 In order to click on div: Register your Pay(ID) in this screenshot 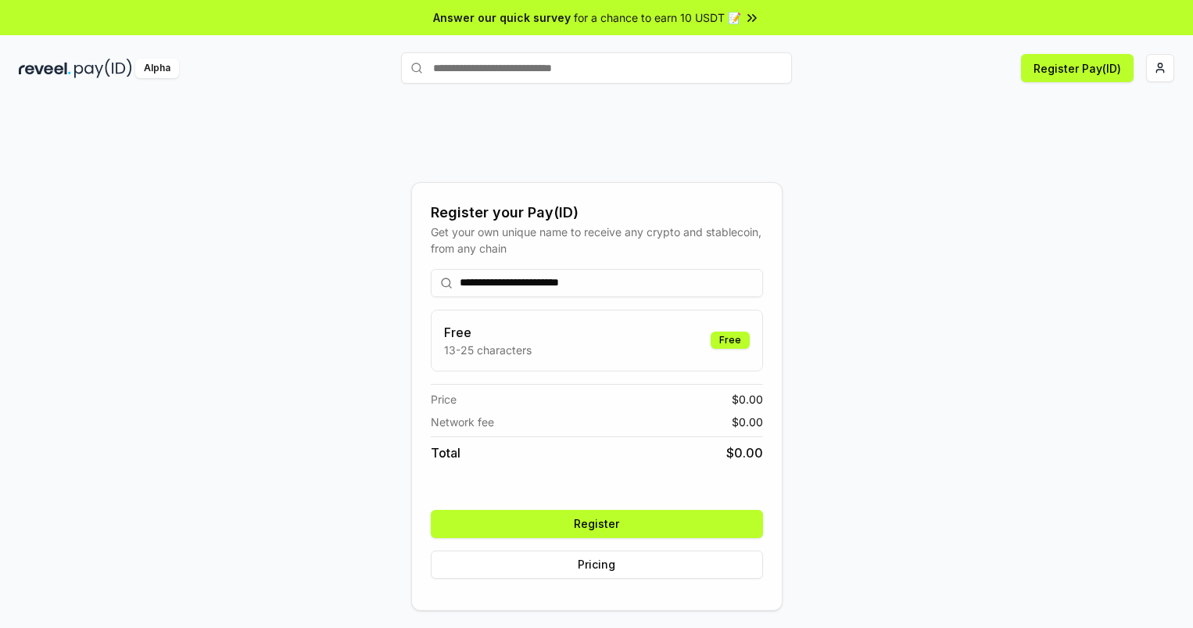, I will do `click(596, 213)`.